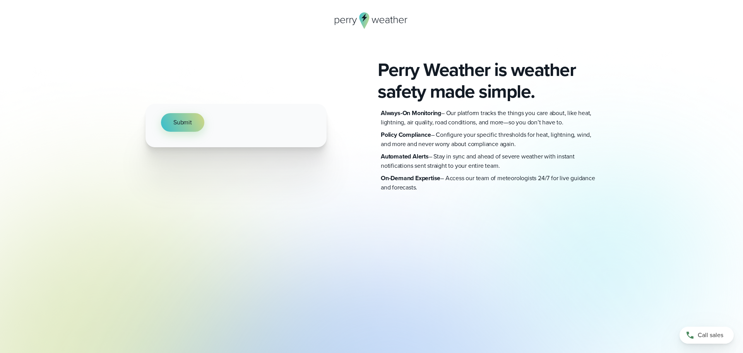 The image size is (743, 353). What do you see at coordinates (489, 183) in the screenshot?
I see `p: – Access our team of meteorologists 24/7 for live guidance and forecasts.` at bounding box center [489, 183].